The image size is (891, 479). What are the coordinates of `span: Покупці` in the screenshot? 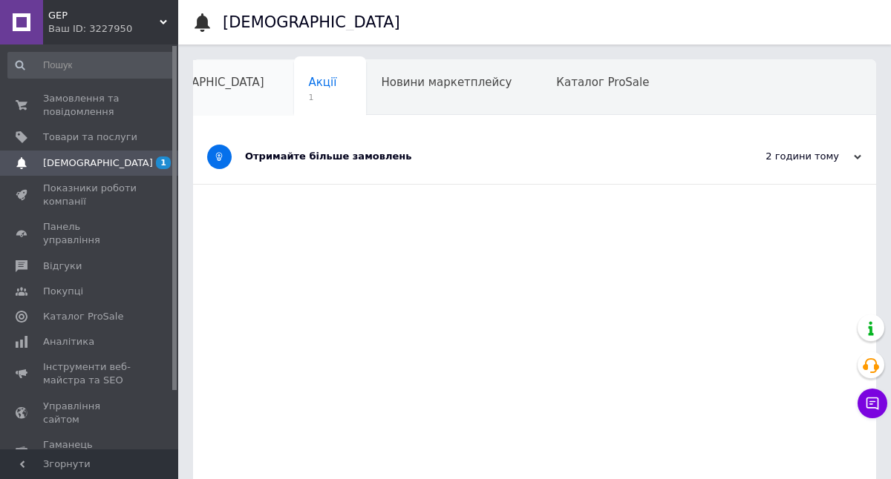 It's located at (63, 292).